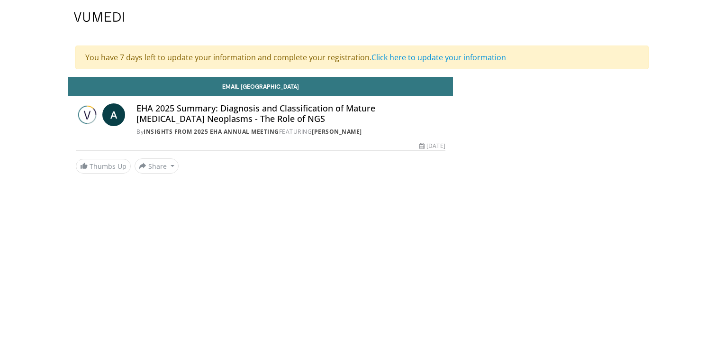  Describe the element at coordinates (103, 166) in the screenshot. I see `a: Thumbs Up` at that location.